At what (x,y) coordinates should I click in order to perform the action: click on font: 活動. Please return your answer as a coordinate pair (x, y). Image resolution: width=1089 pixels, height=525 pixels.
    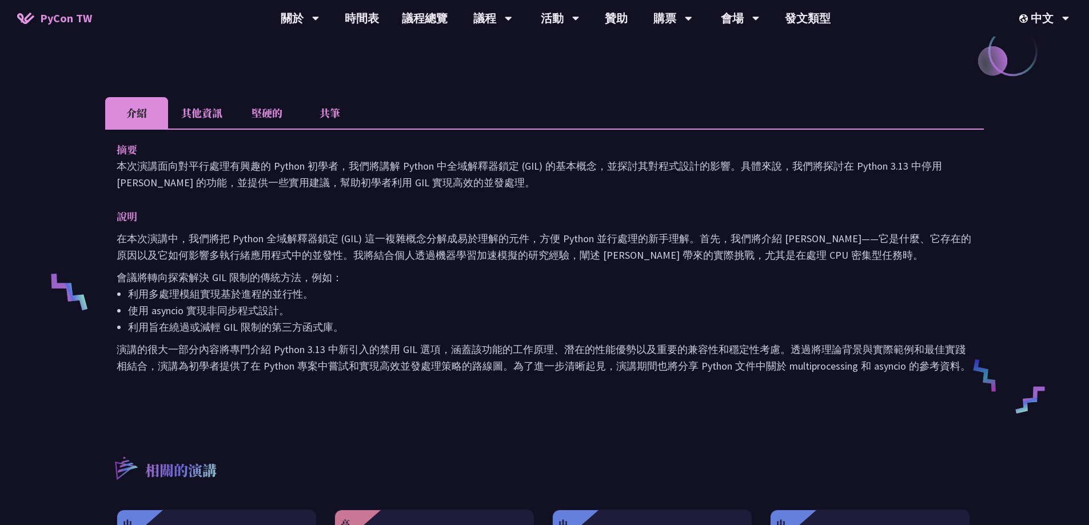
    Looking at the image, I should click on (552, 18).